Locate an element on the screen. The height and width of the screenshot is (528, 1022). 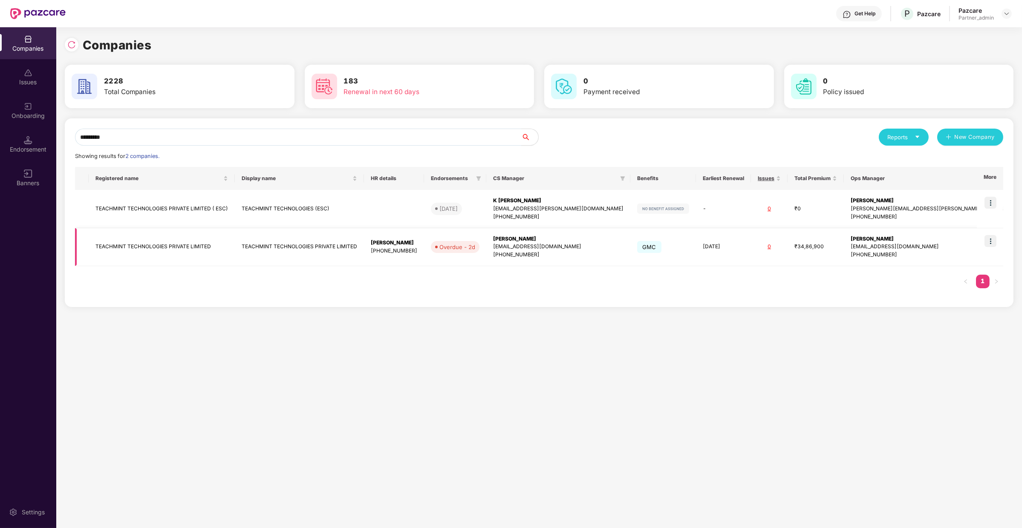
div: Renewal in next 60 days is located at coordinates (415, 92).